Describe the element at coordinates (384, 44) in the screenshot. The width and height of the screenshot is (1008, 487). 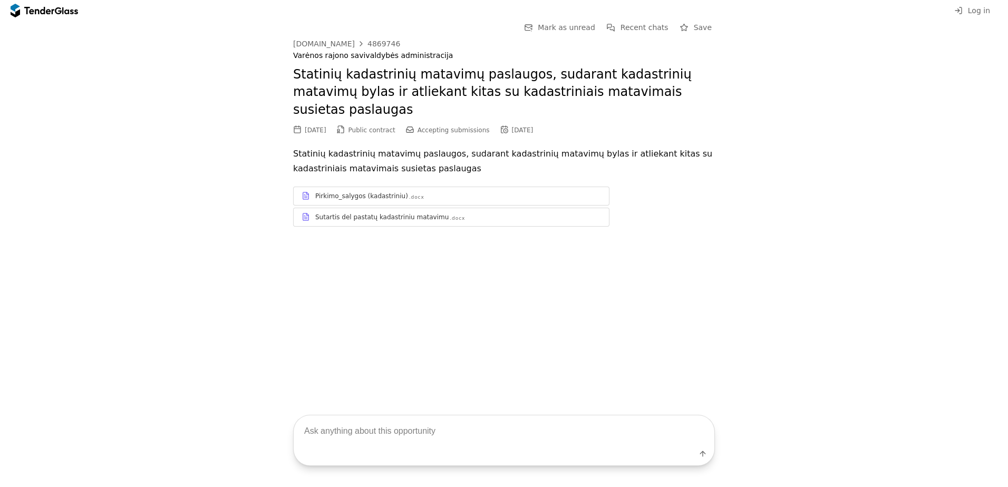
I see `div: 4869746` at that location.